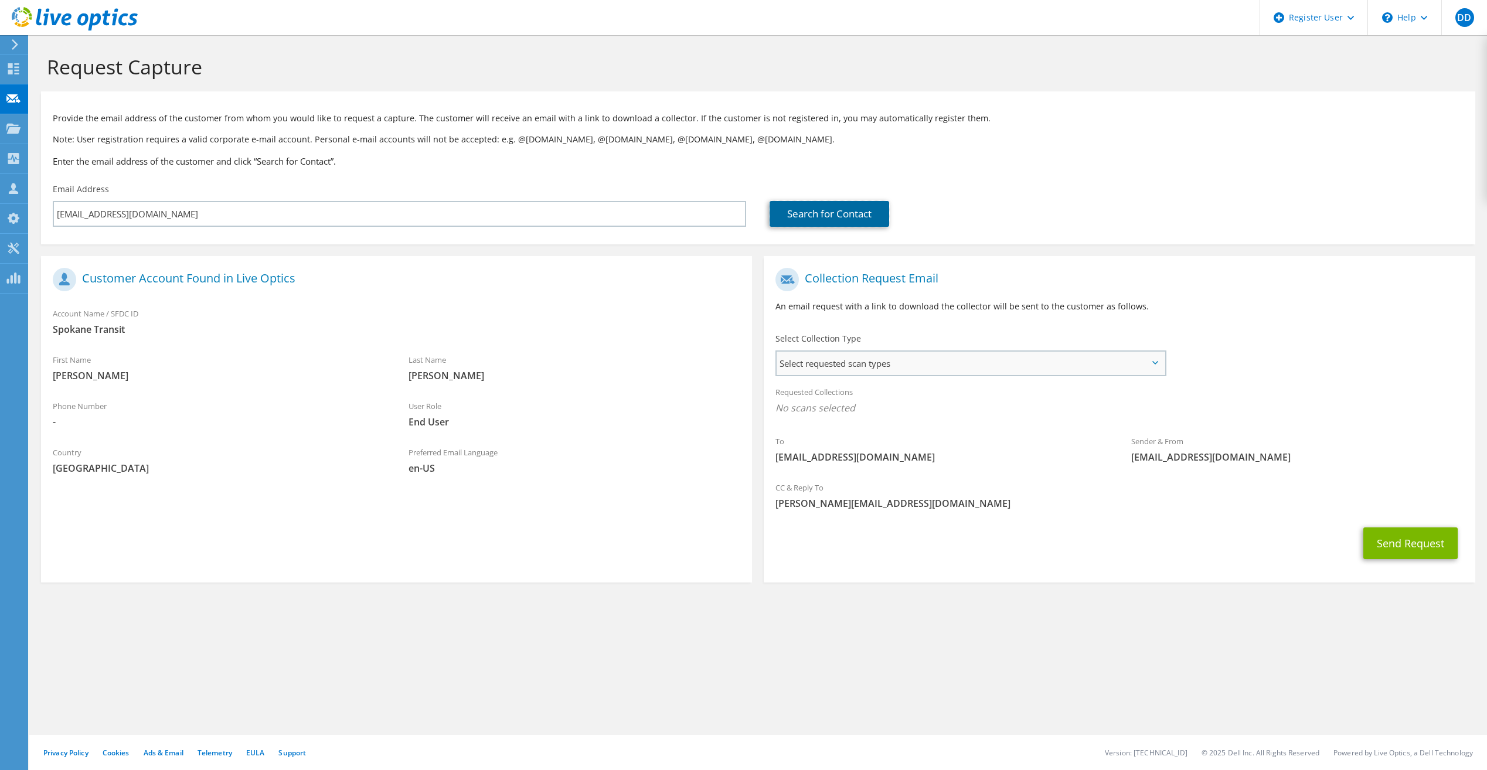  I want to click on div: Phone Number, so click(219, 414).